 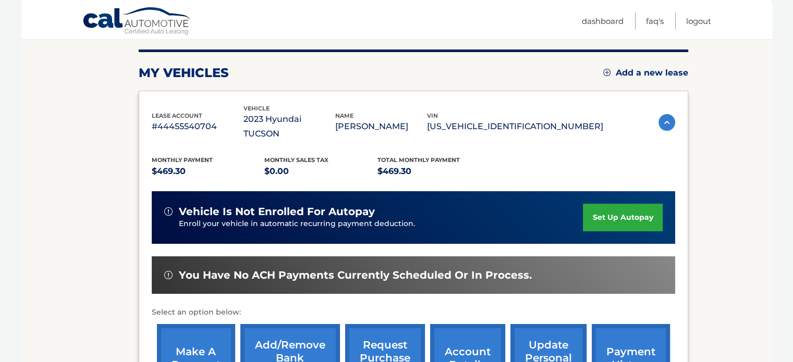 I want to click on span: You have no ACH payments currently scheduled or in process., so click(x=355, y=275).